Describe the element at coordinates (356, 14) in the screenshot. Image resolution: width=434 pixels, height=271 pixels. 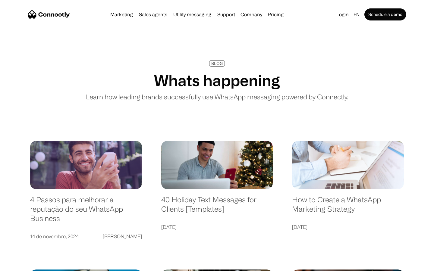
I see `div: en` at that location.